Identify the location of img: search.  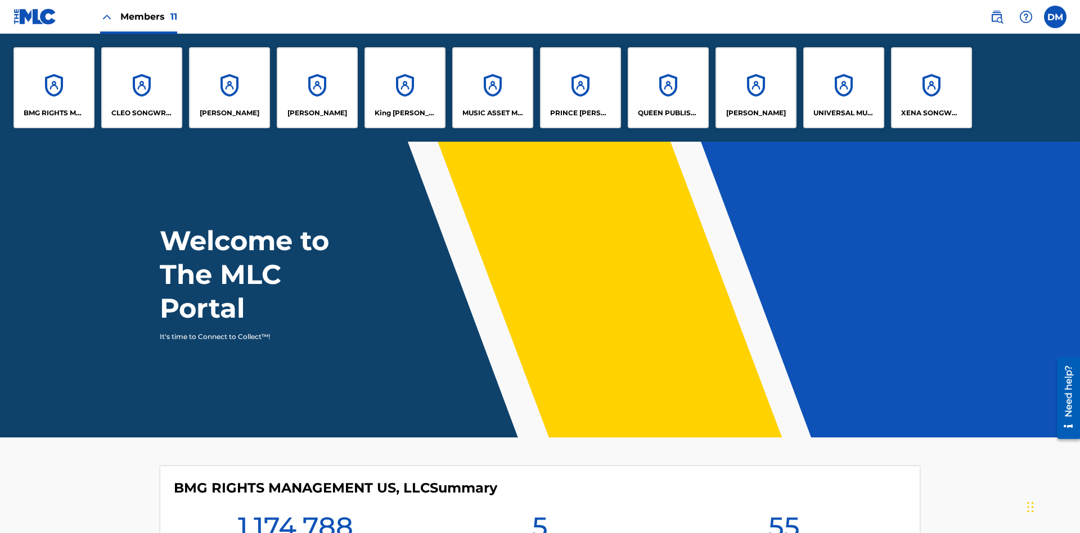
(997, 17).